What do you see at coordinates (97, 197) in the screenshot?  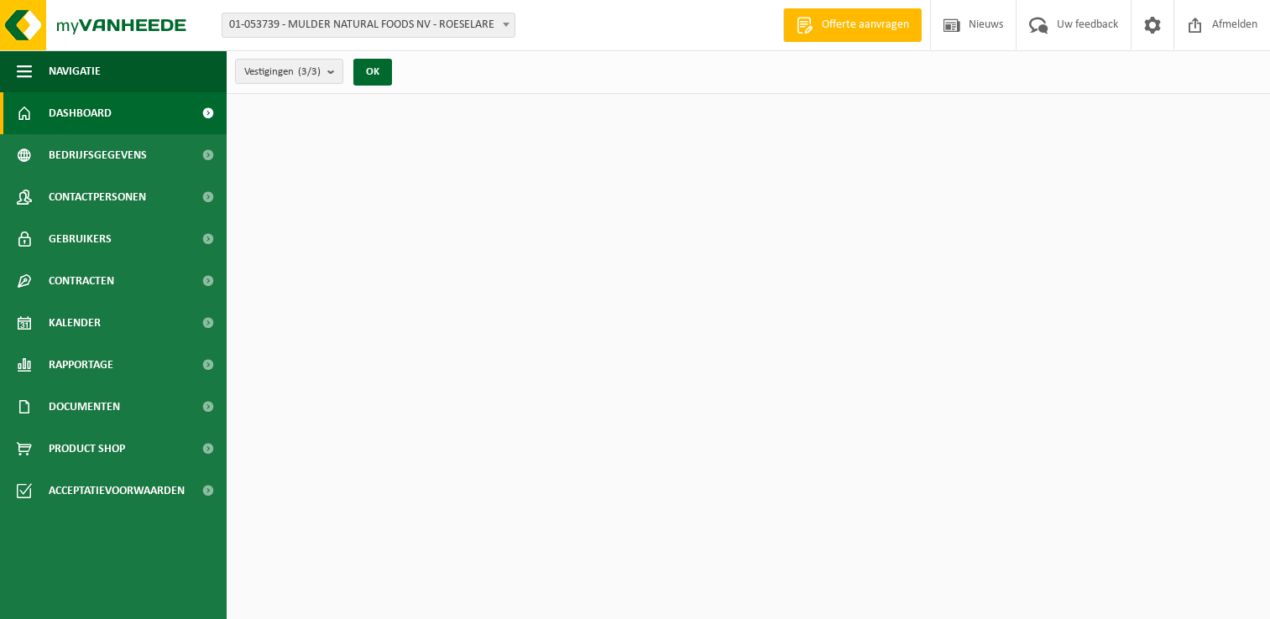 I see `span: Contactpersonen` at bounding box center [97, 197].